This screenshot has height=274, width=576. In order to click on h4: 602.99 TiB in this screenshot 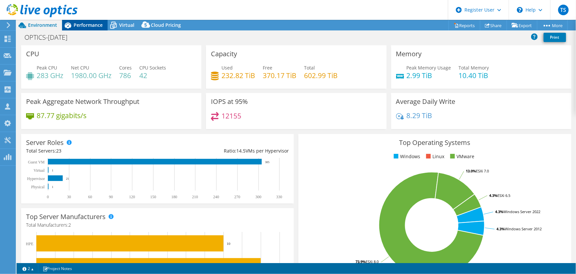, I will do `click(321, 75)`.